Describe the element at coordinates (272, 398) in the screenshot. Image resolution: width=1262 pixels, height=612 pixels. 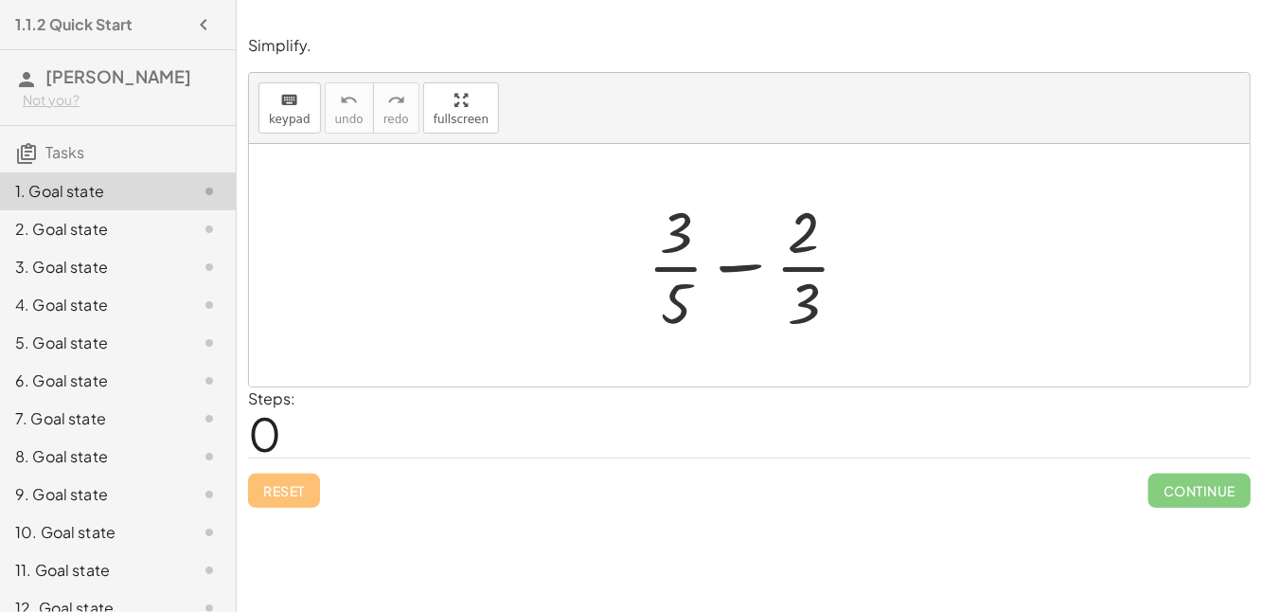
I see `label: Steps:` at that location.